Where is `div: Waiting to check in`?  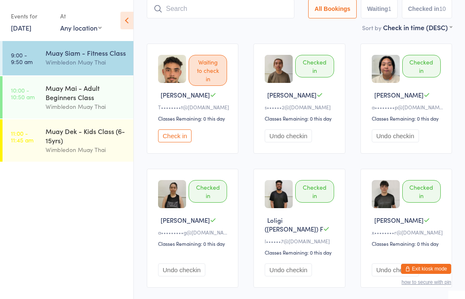 div: Waiting to check in is located at coordinates (208, 70).